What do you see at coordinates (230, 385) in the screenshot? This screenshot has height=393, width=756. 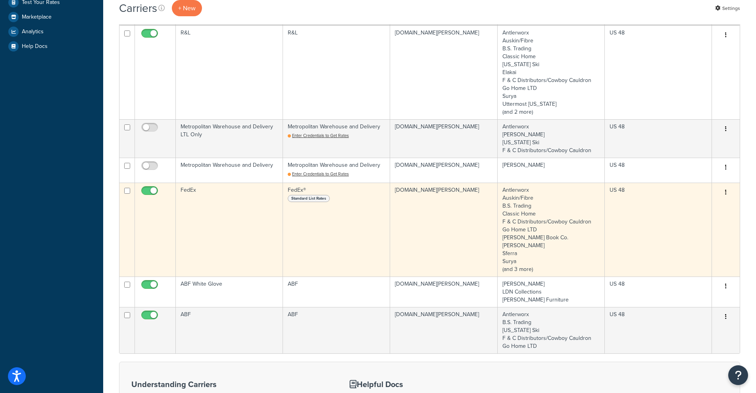 I see `h3: Understanding Carriers` at bounding box center [230, 385].